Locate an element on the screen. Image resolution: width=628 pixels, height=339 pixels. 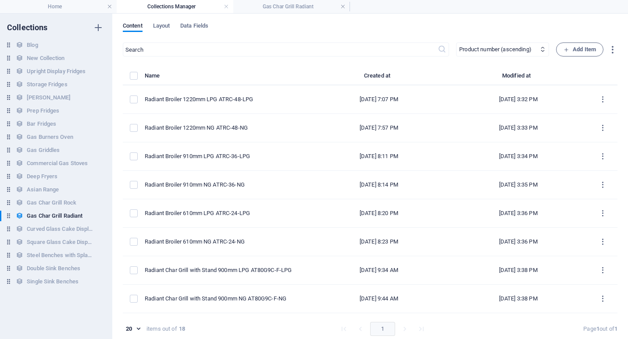
th: Created at is located at coordinates (379, 78).